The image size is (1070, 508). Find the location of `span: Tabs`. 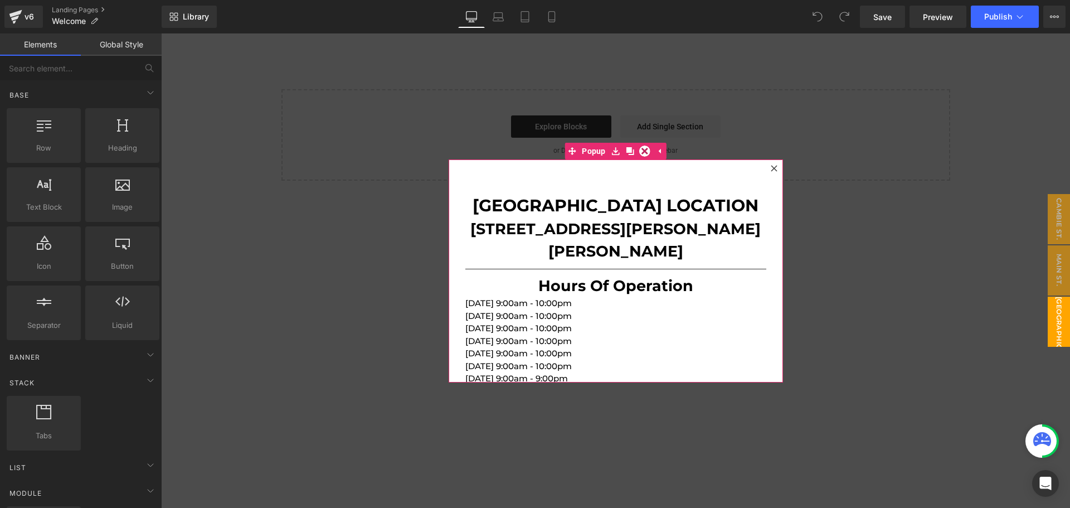

span: Tabs is located at coordinates (43, 435).